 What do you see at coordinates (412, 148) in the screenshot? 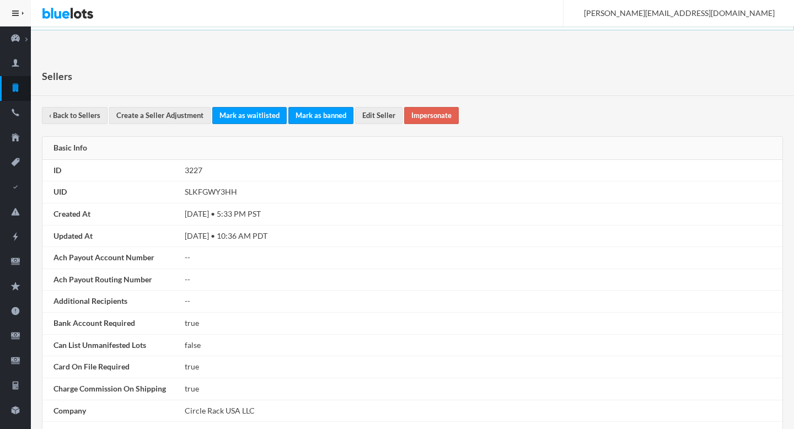
I see `div: Basic Info` at bounding box center [412, 148].